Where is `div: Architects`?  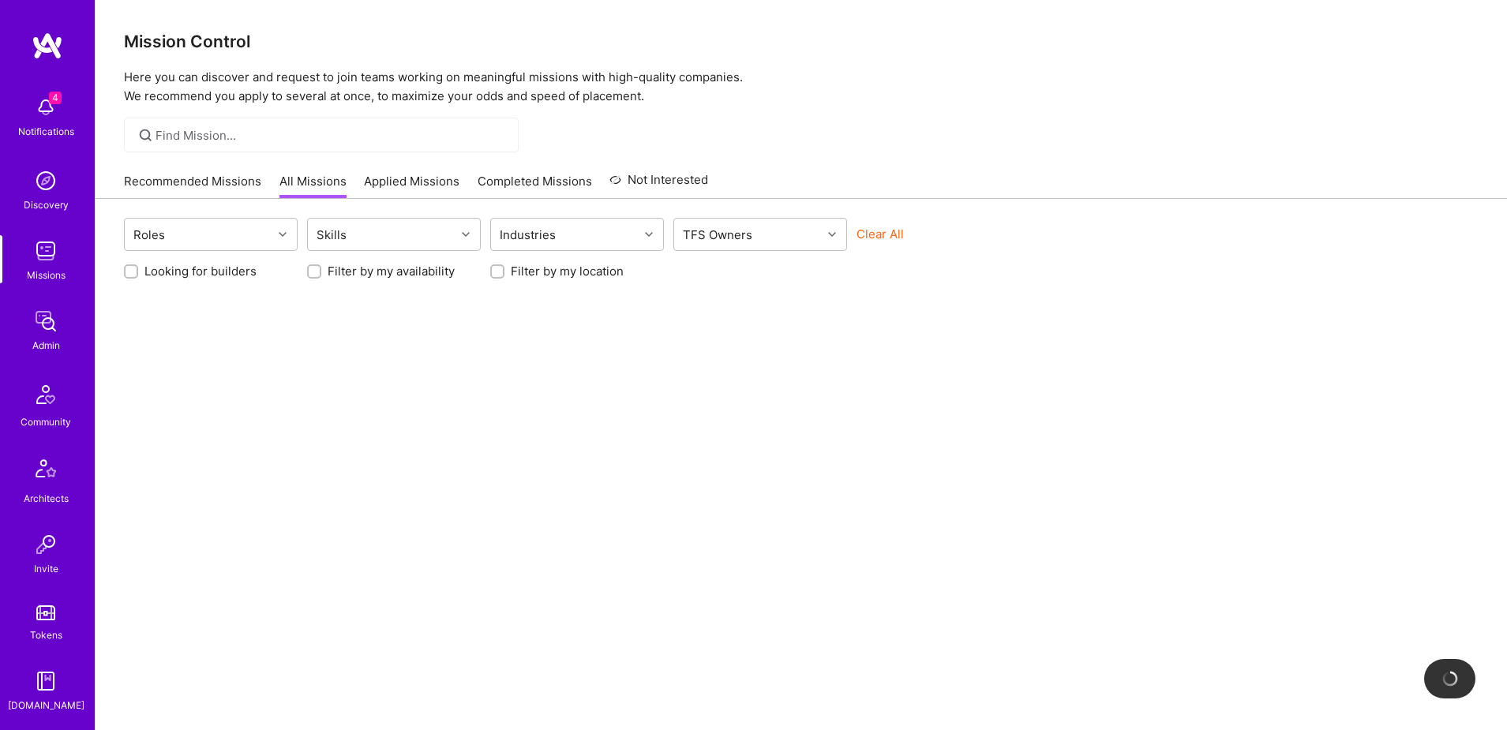
div: Architects is located at coordinates (46, 498).